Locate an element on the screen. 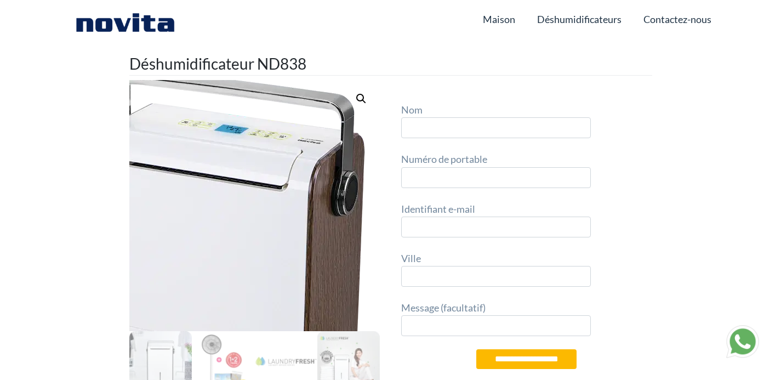 This screenshot has width=781, height=380. a: Maison is located at coordinates (499, 19).